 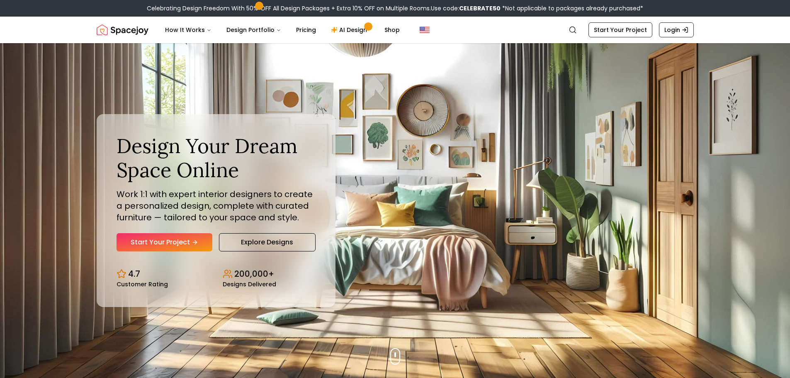 I want to click on a: Pricing, so click(x=306, y=30).